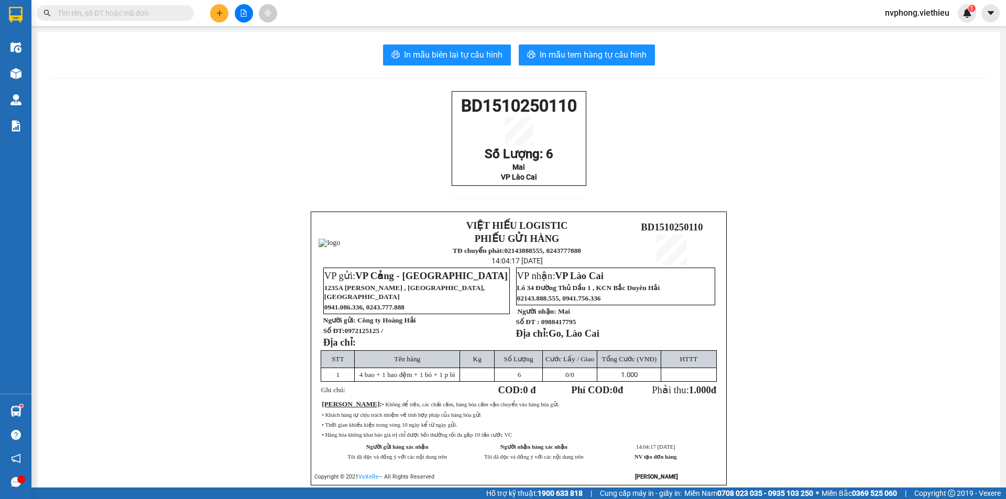 The width and height of the screenshot is (1006, 499). What do you see at coordinates (329, 243) in the screenshot?
I see `img: logo` at bounding box center [329, 243].